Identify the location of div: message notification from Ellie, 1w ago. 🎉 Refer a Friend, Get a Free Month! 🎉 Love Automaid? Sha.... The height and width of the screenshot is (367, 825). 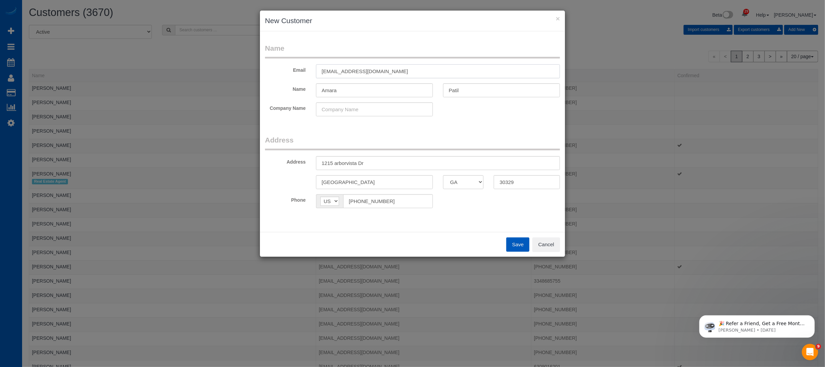
(68, 25).